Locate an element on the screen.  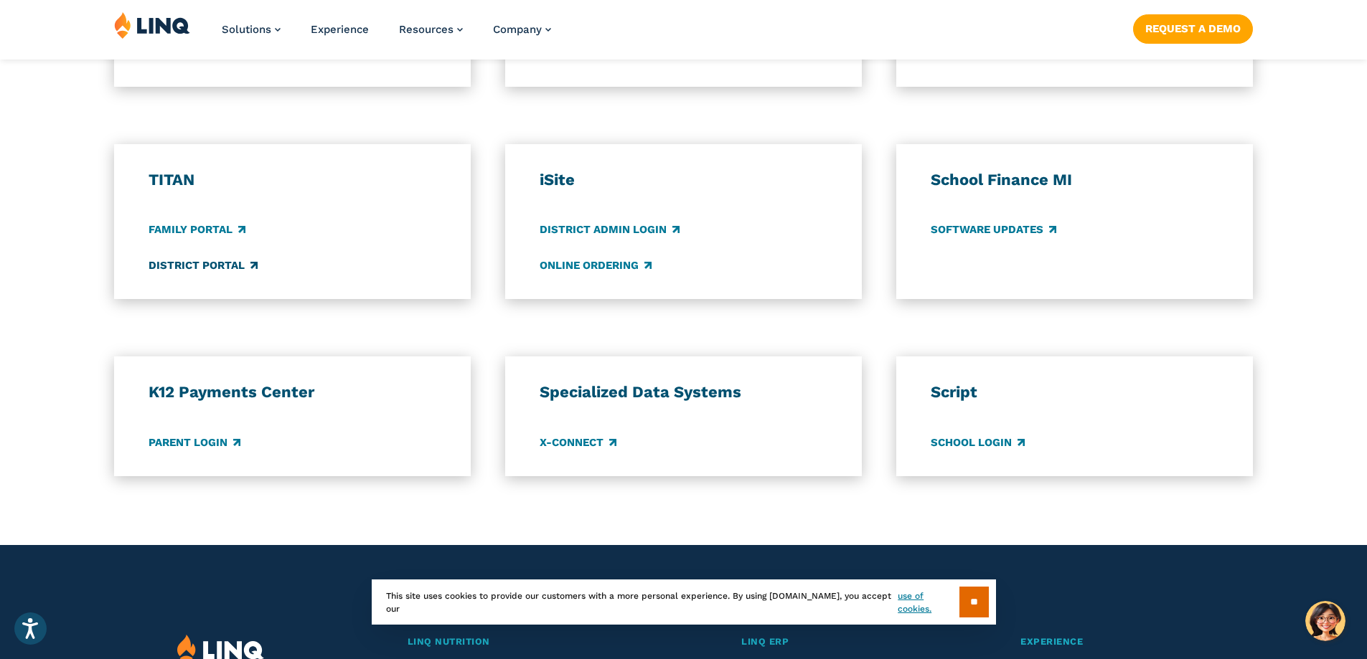
a: X-Connect is located at coordinates (578, 443).